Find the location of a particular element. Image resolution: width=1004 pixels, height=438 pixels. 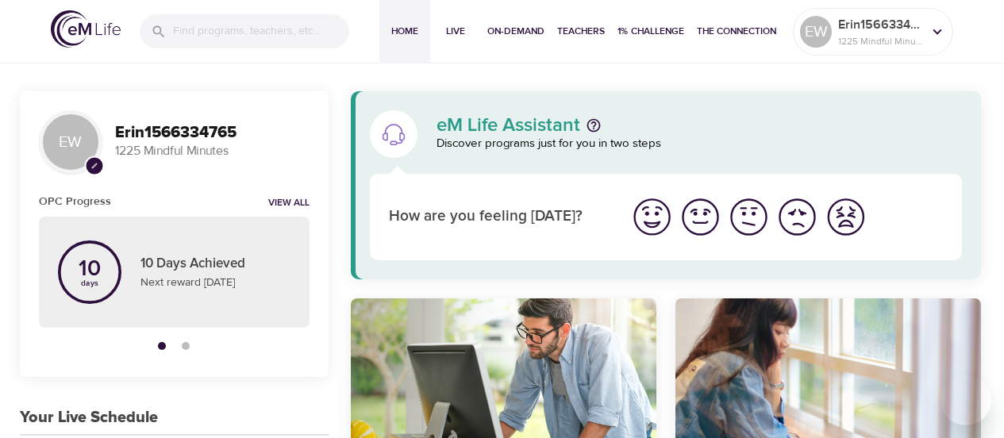

button: I'm feeling great is located at coordinates (652, 217).